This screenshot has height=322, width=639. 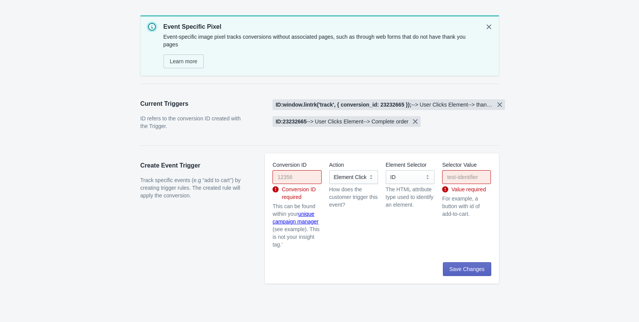 I want to click on span: Learn more, so click(x=184, y=61).